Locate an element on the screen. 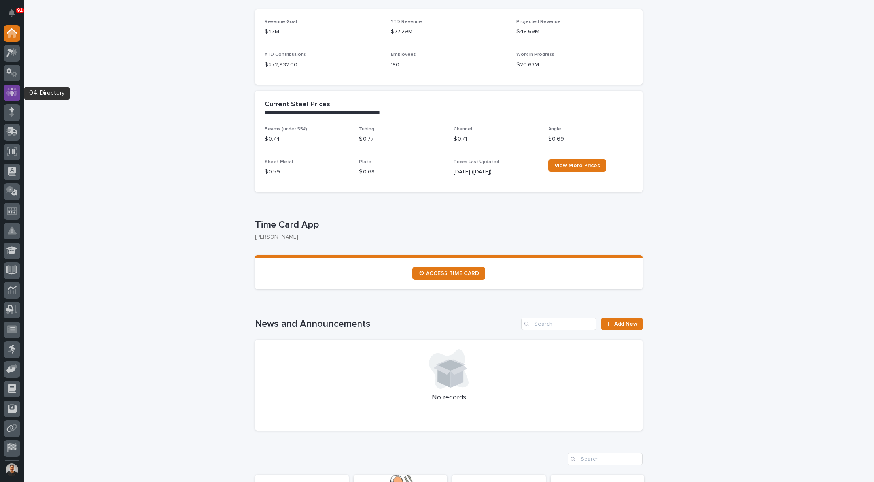 This screenshot has height=482, width=874. p: $ 0.77 is located at coordinates (401, 139).